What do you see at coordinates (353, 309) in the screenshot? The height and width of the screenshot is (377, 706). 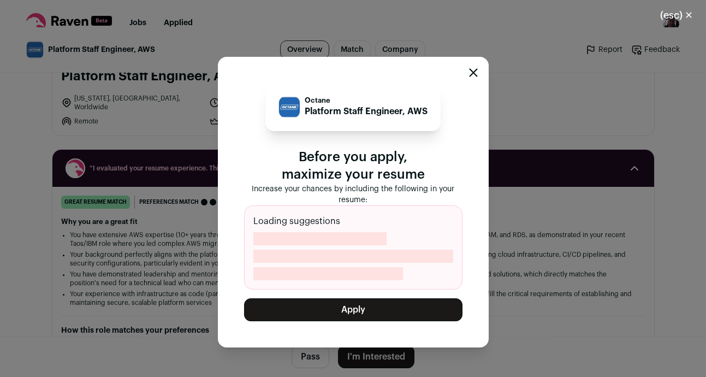 I see `button: Apply` at bounding box center [353, 309].